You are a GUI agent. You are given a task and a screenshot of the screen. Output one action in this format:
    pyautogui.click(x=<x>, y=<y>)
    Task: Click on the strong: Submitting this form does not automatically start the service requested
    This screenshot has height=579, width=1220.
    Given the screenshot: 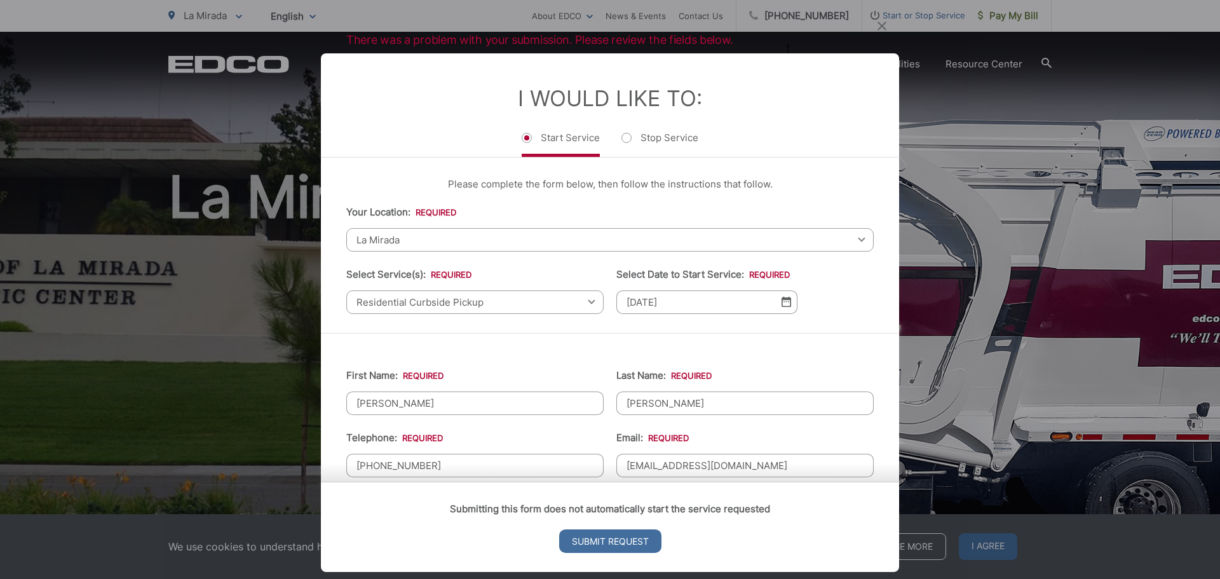 What is the action you would take?
    pyautogui.click(x=610, y=508)
    